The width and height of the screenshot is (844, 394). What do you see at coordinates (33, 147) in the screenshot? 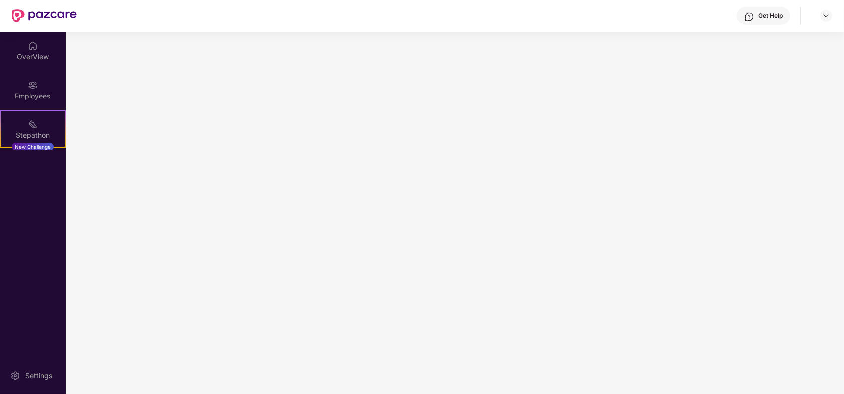
I see `div: New Challenge` at bounding box center [33, 147].